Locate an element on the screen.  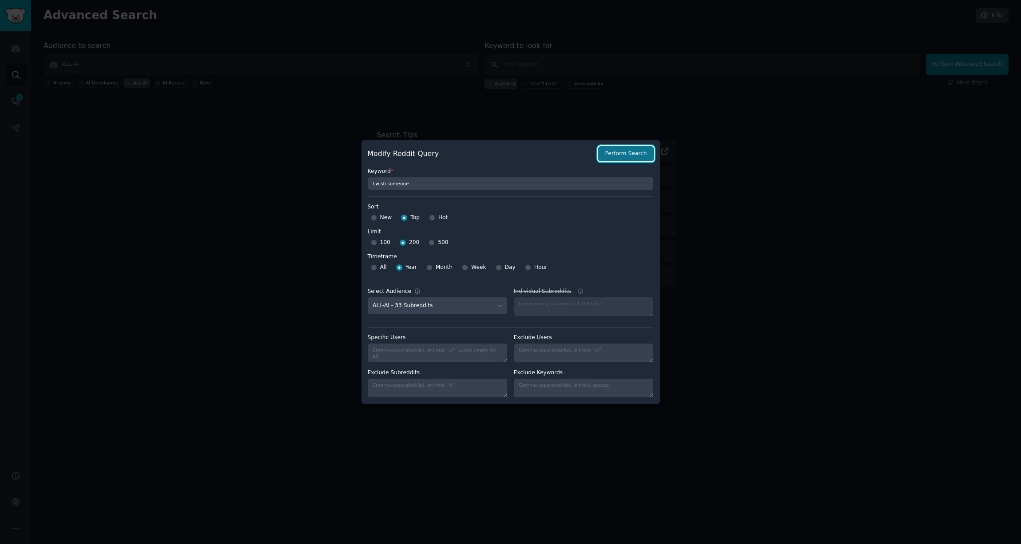
label: Timeframe is located at coordinates (511, 255).